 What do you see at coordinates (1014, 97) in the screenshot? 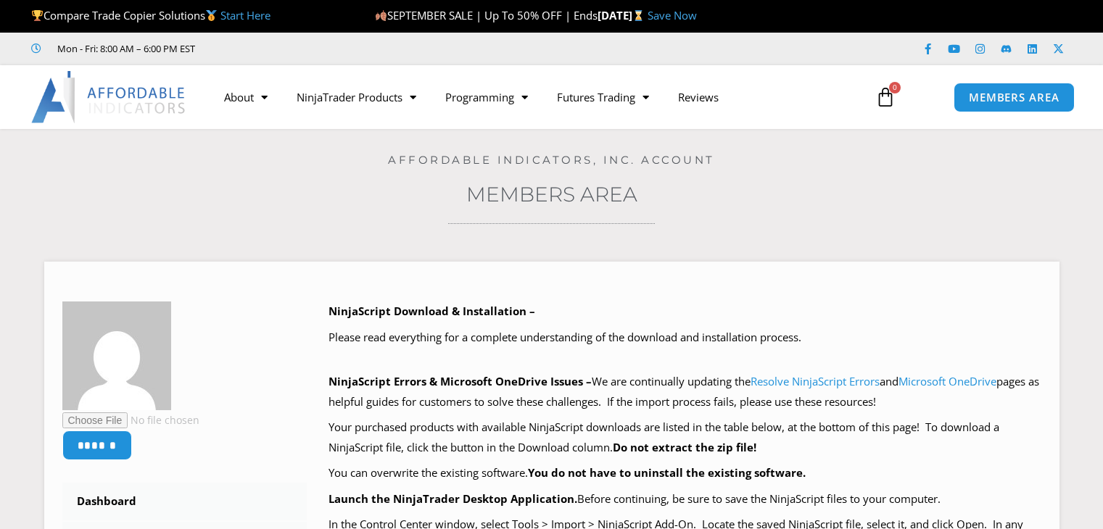
I see `a: MEMBERS AREA` at bounding box center [1014, 97].